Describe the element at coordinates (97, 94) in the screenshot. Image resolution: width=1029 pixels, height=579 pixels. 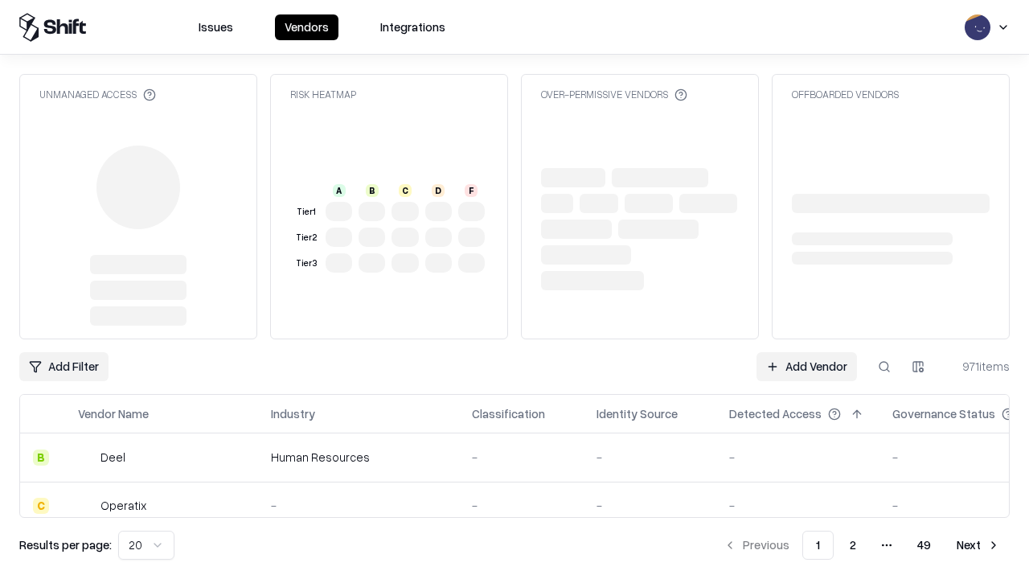
I see `div: Unmanaged Access` at that location.